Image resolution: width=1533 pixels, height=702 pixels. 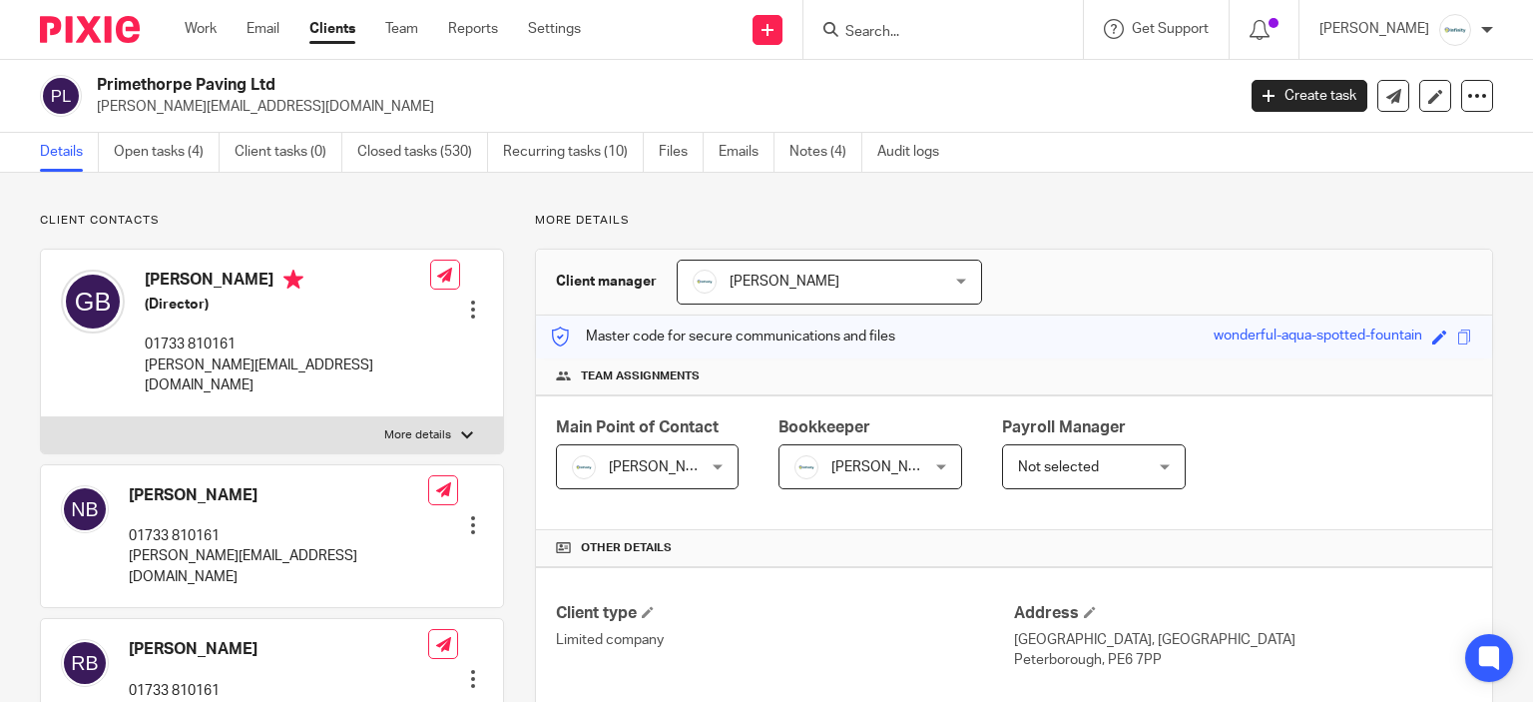 What do you see at coordinates (332, 29) in the screenshot?
I see `a: Clients` at bounding box center [332, 29].